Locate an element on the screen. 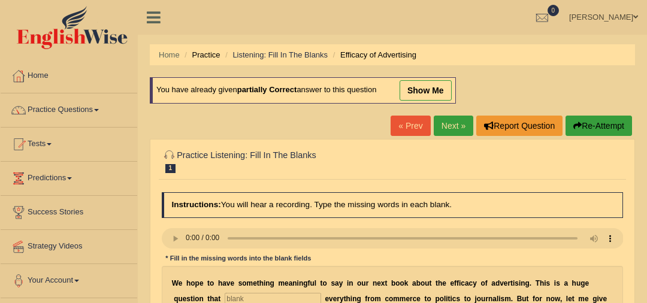 This screenshot has height=303, width=647. b: y is located at coordinates (475, 283).